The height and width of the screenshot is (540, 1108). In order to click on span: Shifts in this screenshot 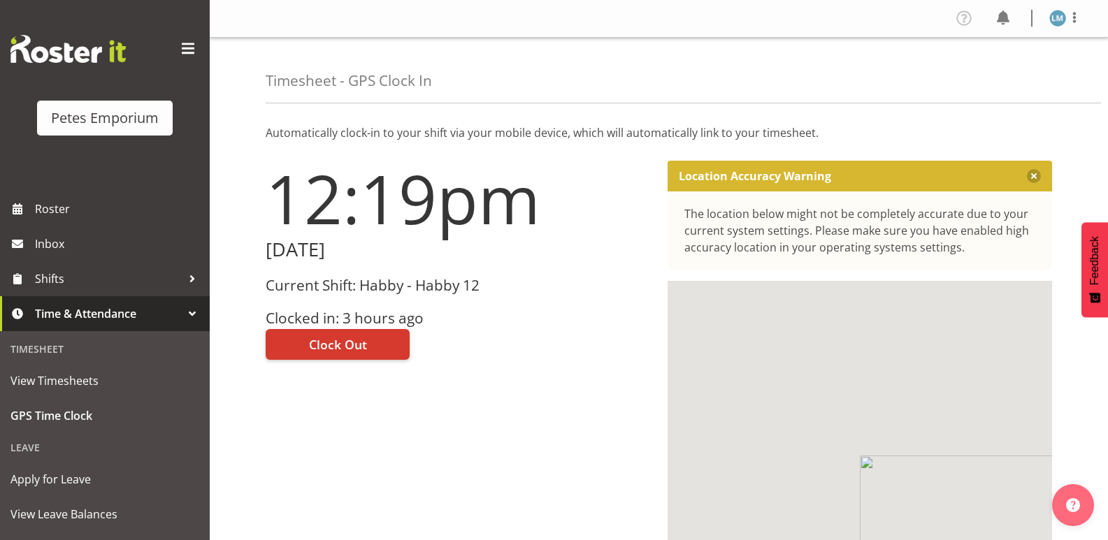, I will do `click(108, 279)`.